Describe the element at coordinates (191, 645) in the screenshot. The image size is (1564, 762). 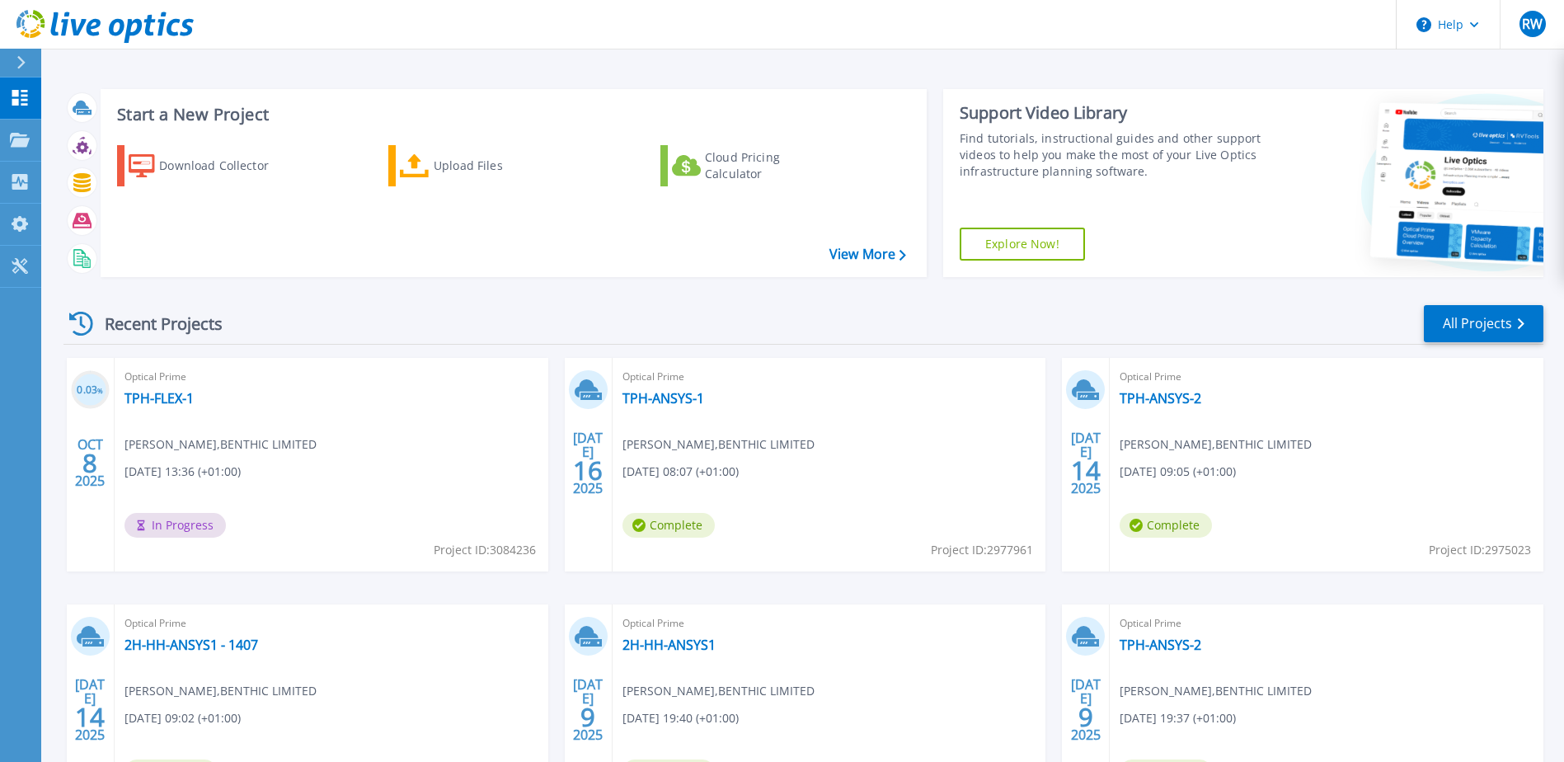
I see `a: 2H-HH-ANSYS1 - 1407` at that location.